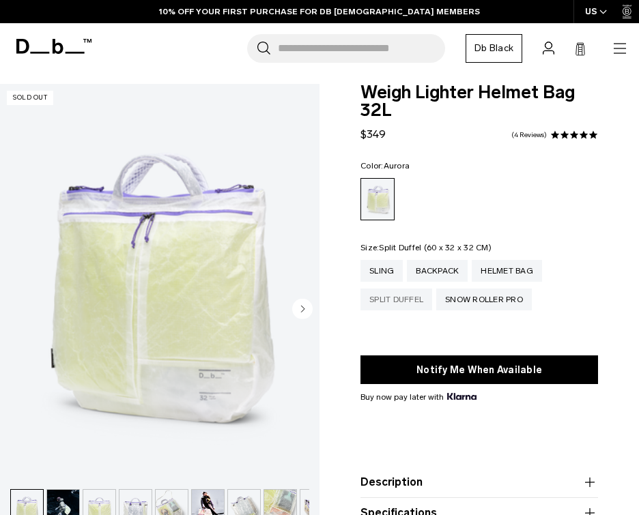 This screenshot has height=515, width=639. Describe the element at coordinates (382, 271) in the screenshot. I see `a: Sling` at that location.